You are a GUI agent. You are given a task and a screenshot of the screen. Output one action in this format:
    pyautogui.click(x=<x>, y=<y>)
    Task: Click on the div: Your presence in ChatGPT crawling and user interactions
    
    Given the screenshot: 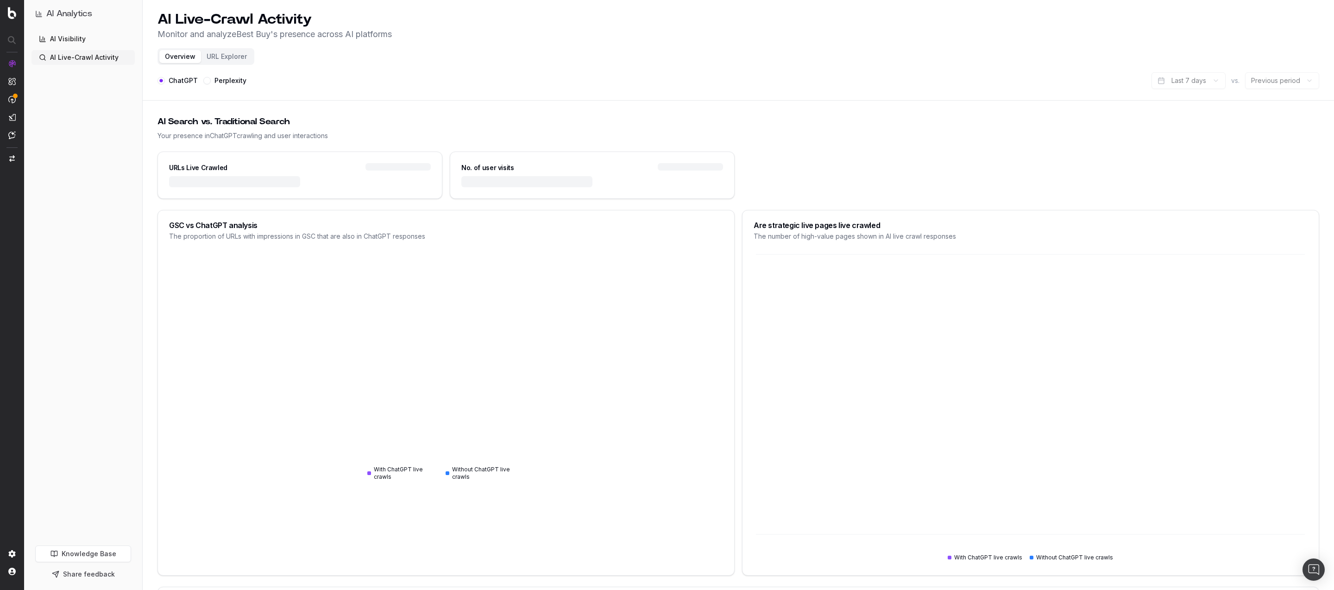 What is the action you would take?
    pyautogui.click(x=738, y=136)
    